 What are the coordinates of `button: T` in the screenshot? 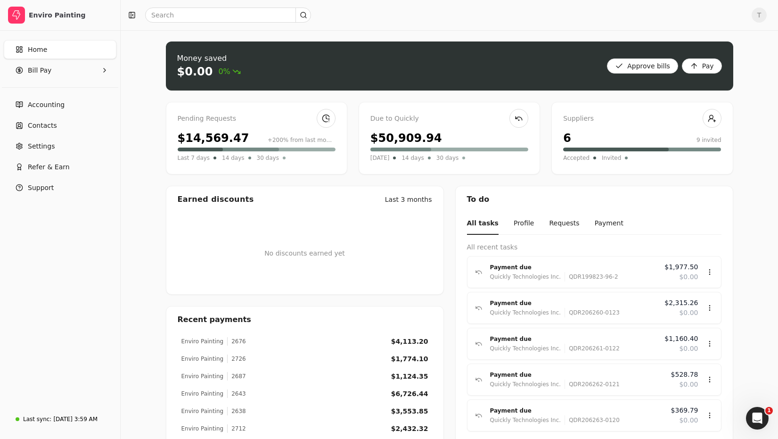 It's located at (759, 15).